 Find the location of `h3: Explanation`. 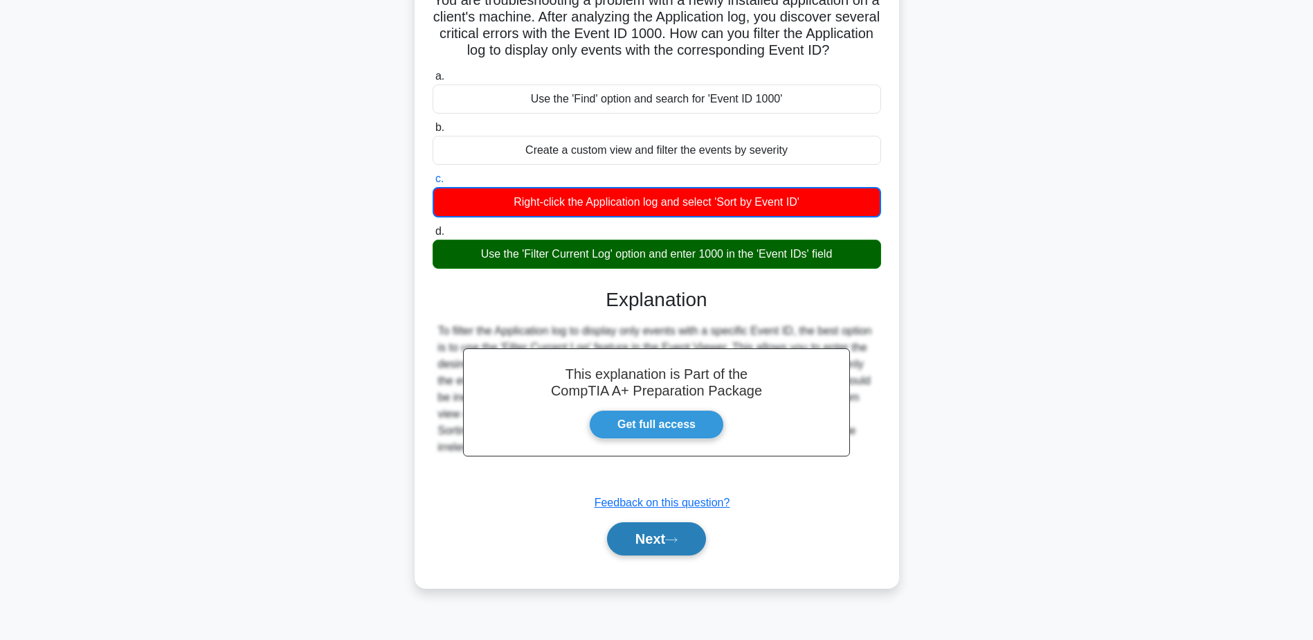

h3: Explanation is located at coordinates (657, 300).